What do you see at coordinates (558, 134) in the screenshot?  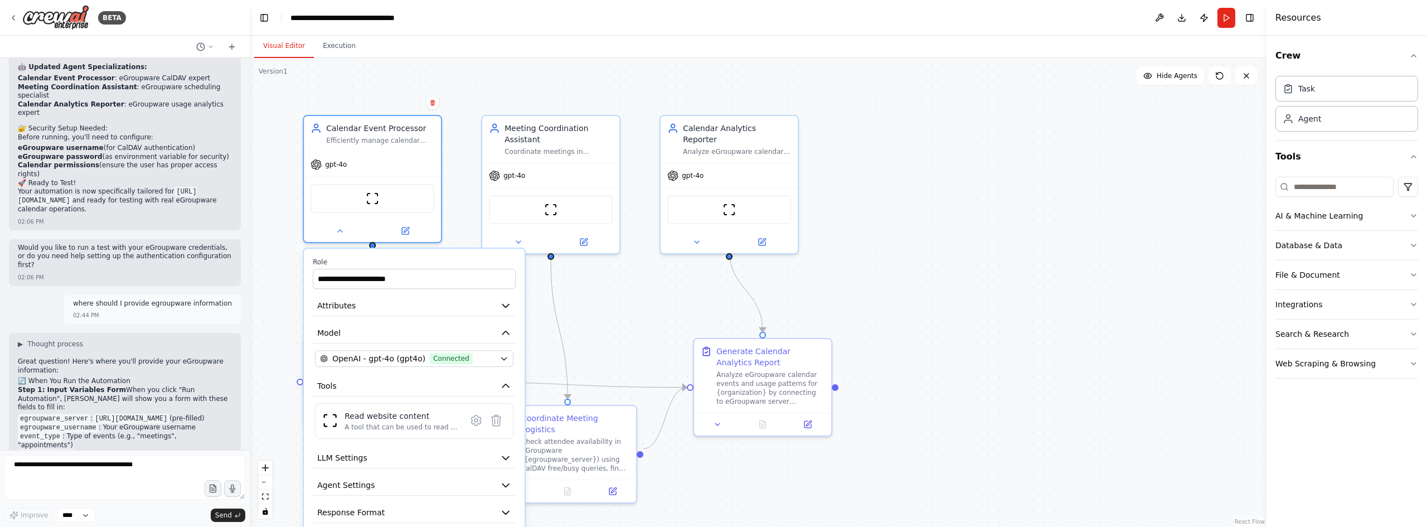 I see `div: Meeting Coordination Assistant` at bounding box center [558, 134].